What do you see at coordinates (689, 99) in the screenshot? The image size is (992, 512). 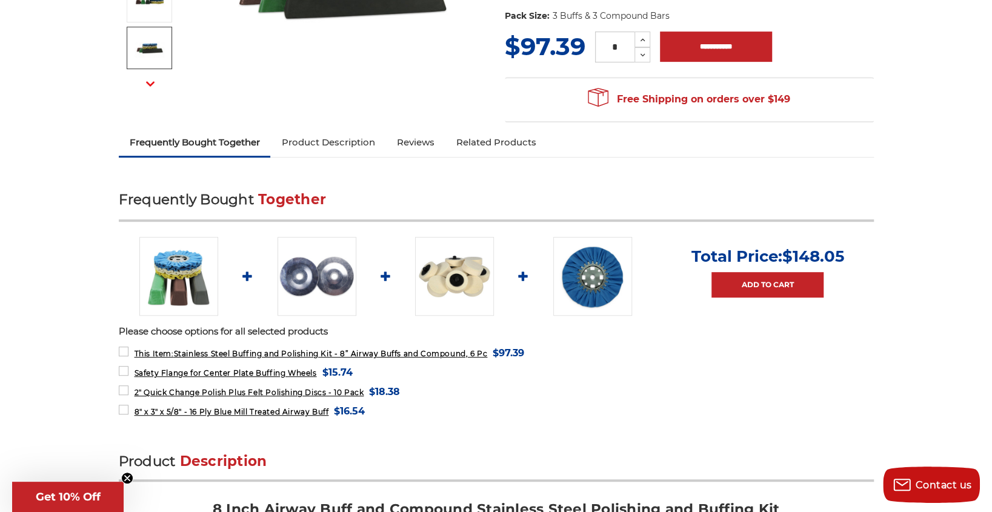 I see `span: Free Shipping on orders over $149` at bounding box center [689, 99].